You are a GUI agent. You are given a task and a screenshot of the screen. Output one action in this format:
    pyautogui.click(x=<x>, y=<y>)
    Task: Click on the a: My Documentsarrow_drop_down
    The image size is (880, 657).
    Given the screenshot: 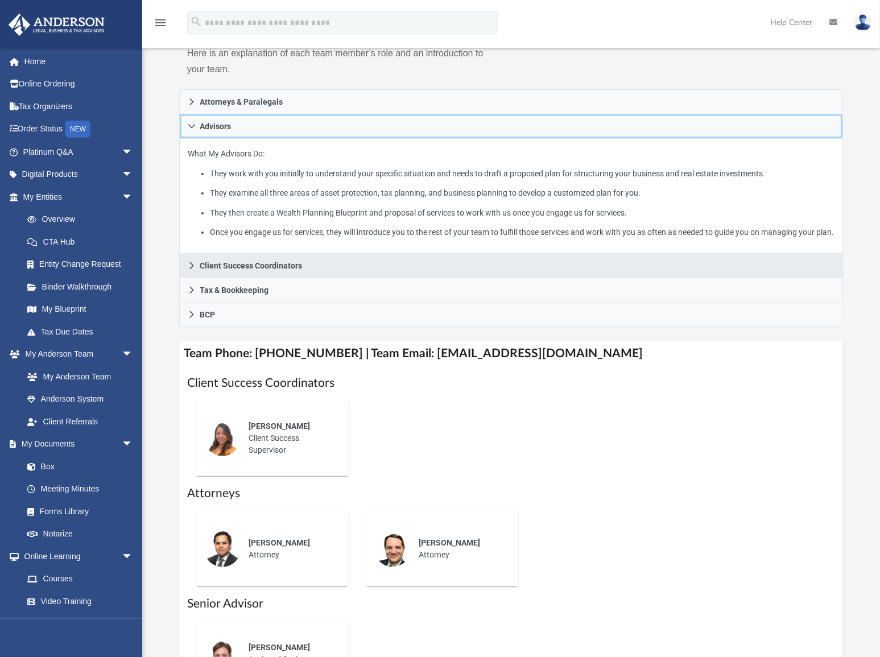 What is the action you would take?
    pyautogui.click(x=76, y=444)
    